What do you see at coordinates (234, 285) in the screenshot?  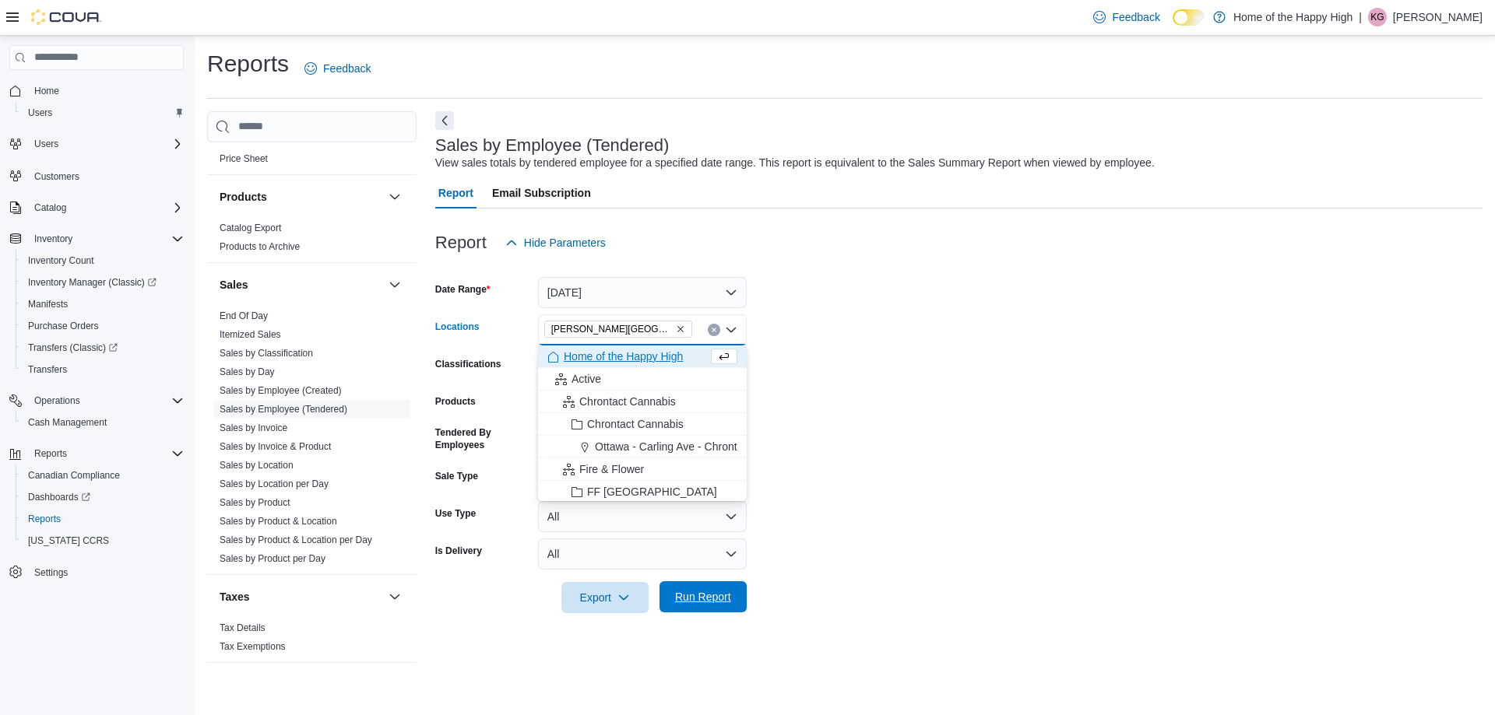 I see `h3: Sales` at bounding box center [234, 285].